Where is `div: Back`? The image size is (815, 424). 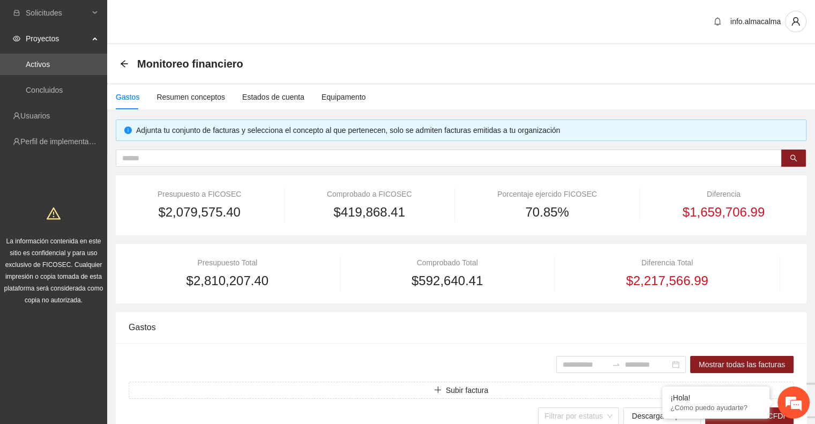
div: Back is located at coordinates (124, 64).